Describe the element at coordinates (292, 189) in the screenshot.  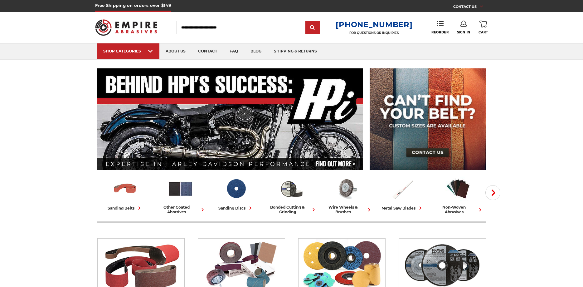
I see `img: Bonded Cutting & Grinding` at that location.